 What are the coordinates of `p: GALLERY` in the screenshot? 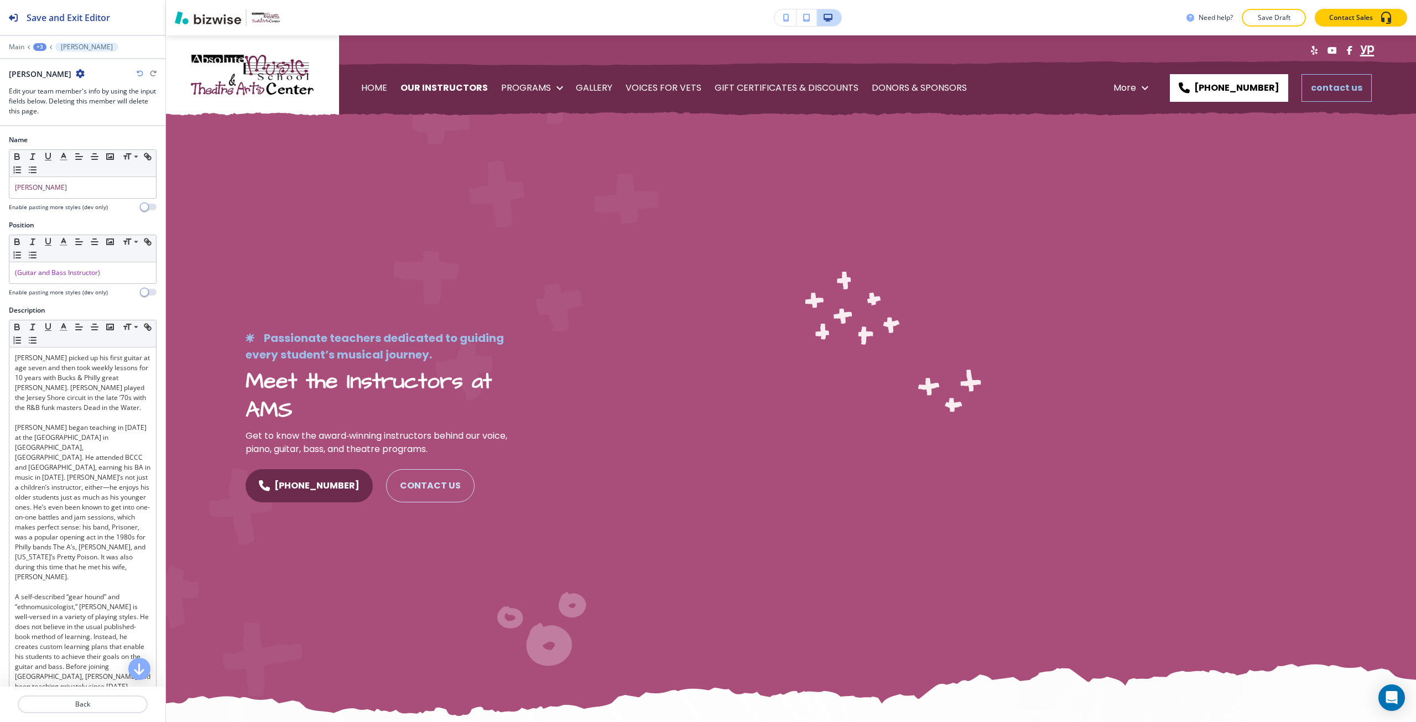 It's located at (594, 88).